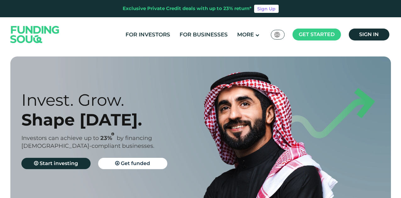 The width and height of the screenshot is (401, 198). Describe the element at coordinates (113, 134) in the screenshot. I see `i: 23% IRR (expected) ~ 15% Net yield (expected)` at that location.